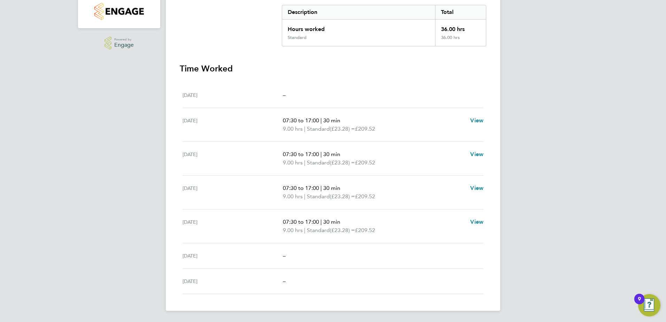 The width and height of the screenshot is (666, 322). Describe the element at coordinates (384, 25) in the screenshot. I see `div: Summary` at that location.